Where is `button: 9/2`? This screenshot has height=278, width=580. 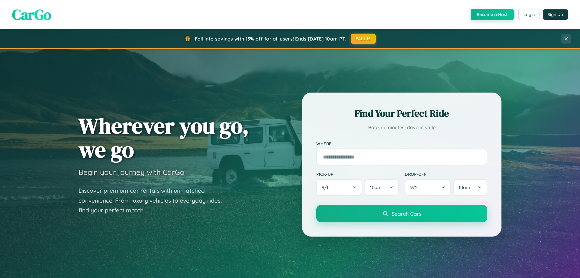
button: 9/2 is located at coordinates (428, 187).